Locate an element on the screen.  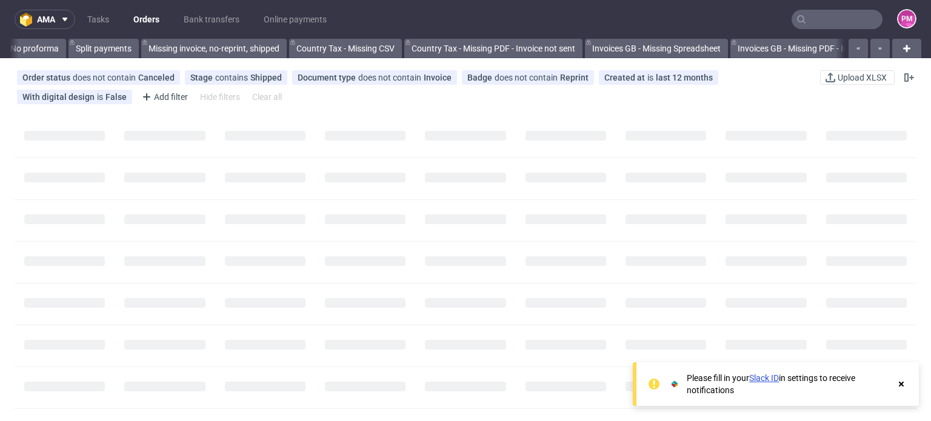
a: Invoices GB - Missing Spreadsheet is located at coordinates (657, 49).